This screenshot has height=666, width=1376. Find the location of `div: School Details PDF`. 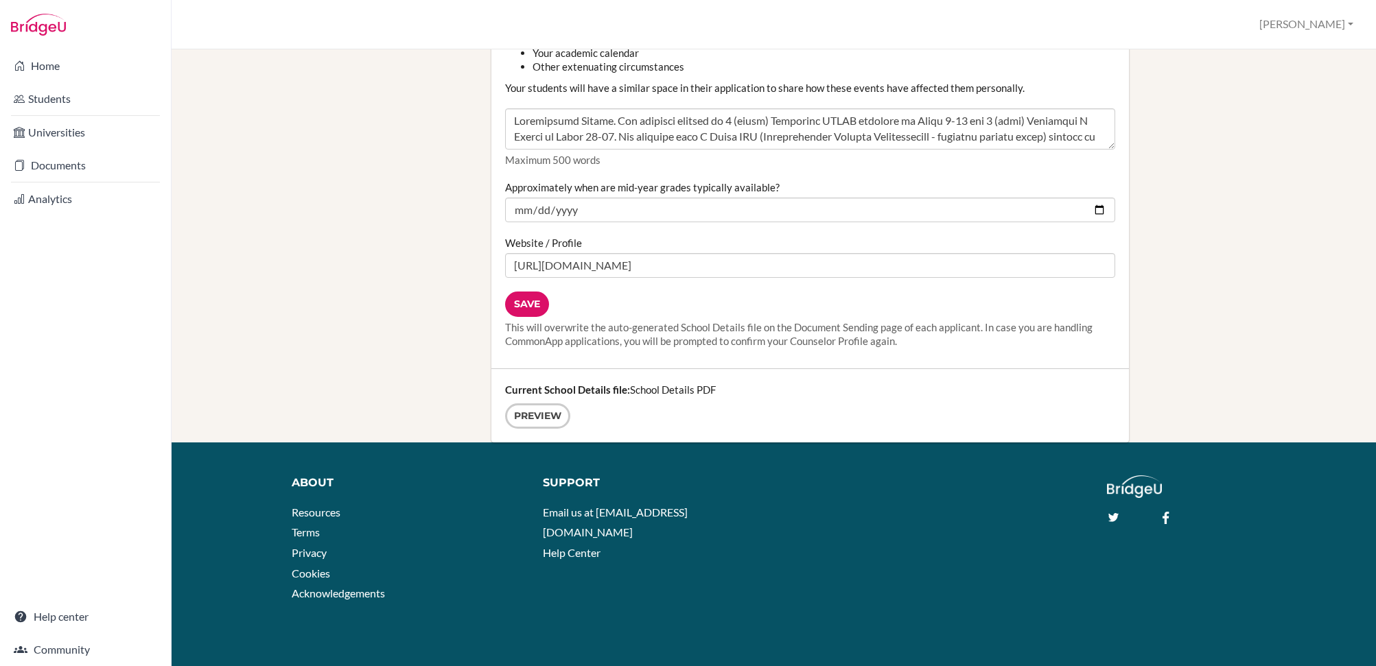

div: School Details PDF is located at coordinates (810, 405).